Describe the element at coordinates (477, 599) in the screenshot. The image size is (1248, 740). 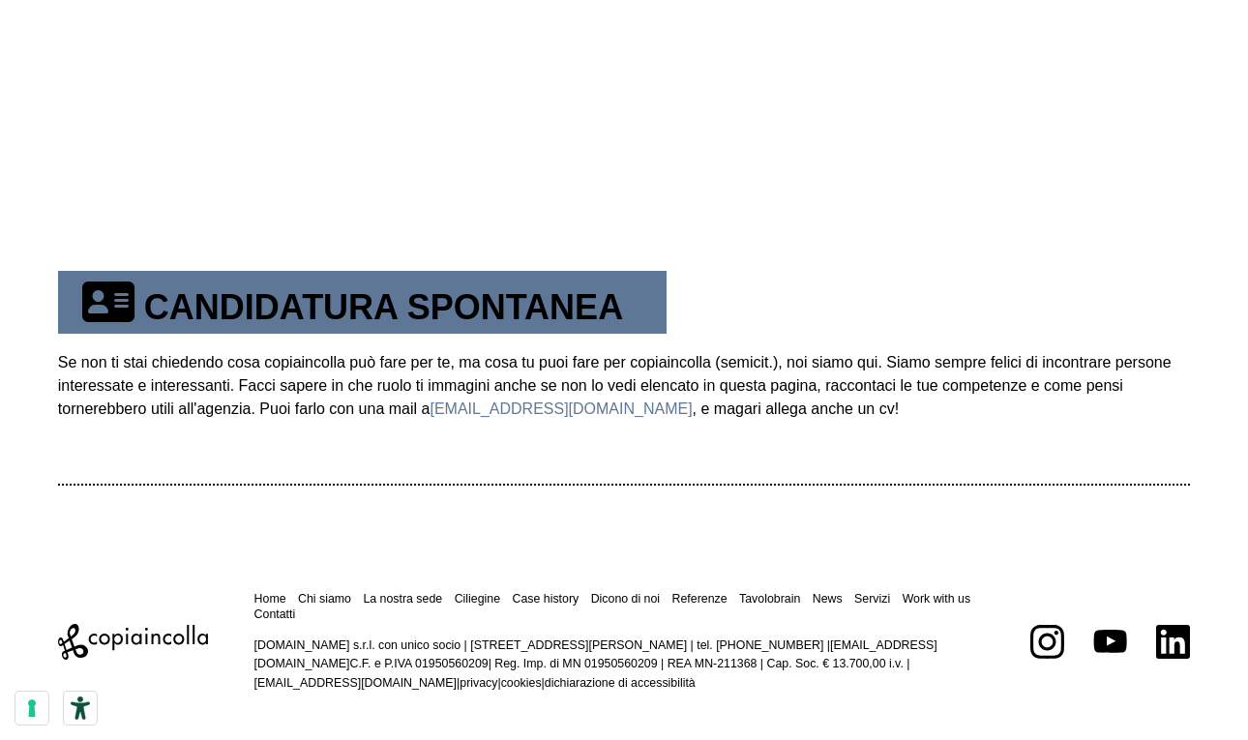
I see `a: Ciliegine` at that location.